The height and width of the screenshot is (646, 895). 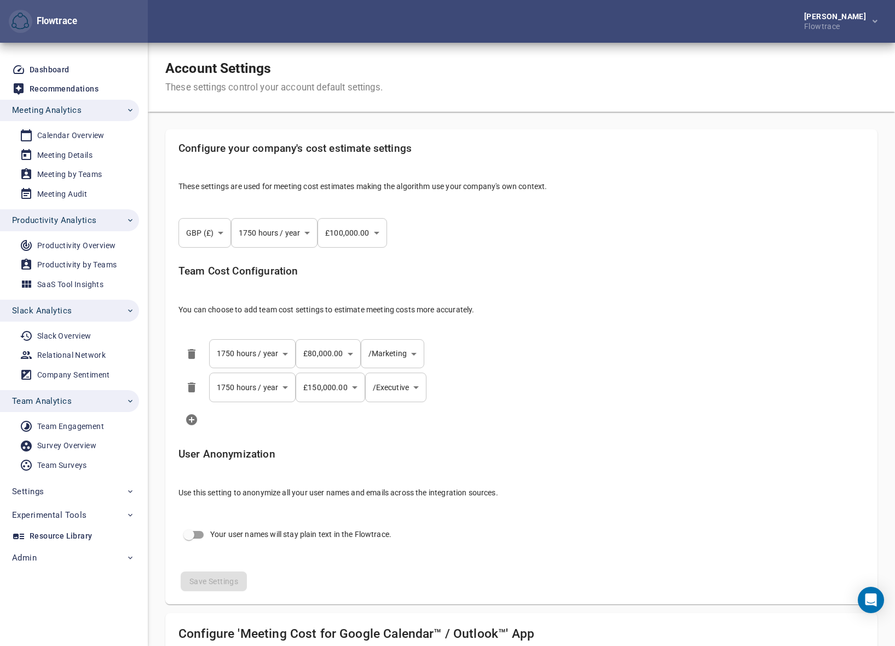 What do you see at coordinates (64, 336) in the screenshot?
I see `div: Slack Overview` at bounding box center [64, 336].